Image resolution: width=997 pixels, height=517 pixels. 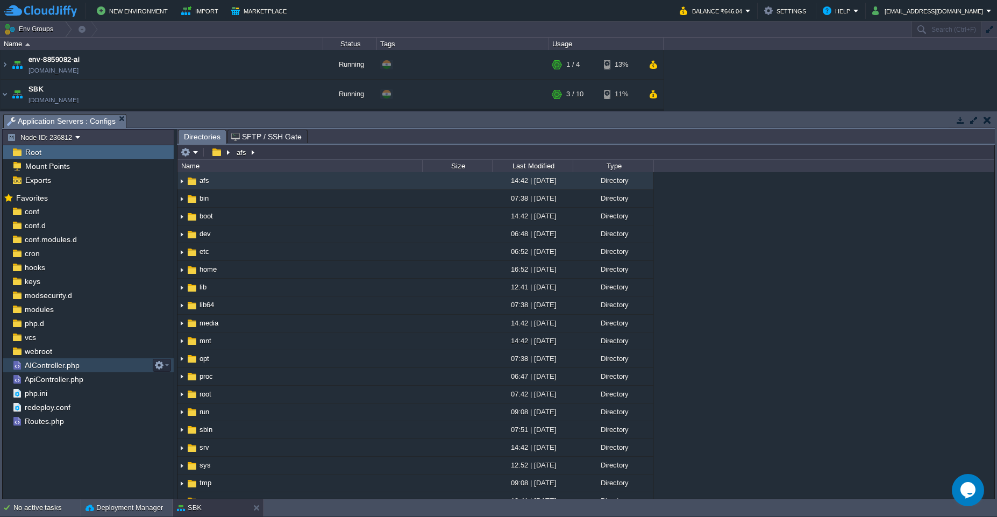 What do you see at coordinates (205, 465) in the screenshot?
I see `a: sys` at bounding box center [205, 465].